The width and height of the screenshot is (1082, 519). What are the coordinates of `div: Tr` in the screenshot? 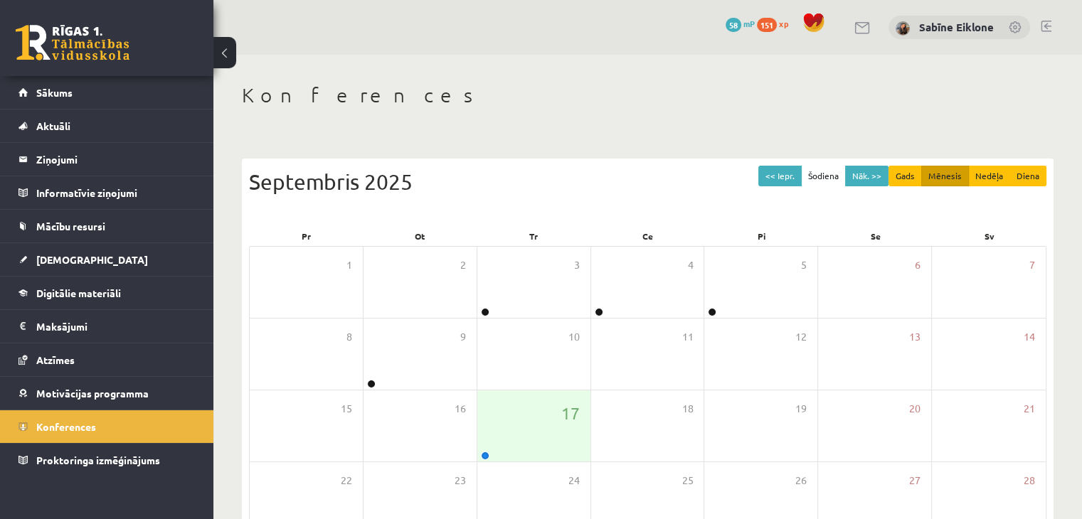 It's located at (534, 236).